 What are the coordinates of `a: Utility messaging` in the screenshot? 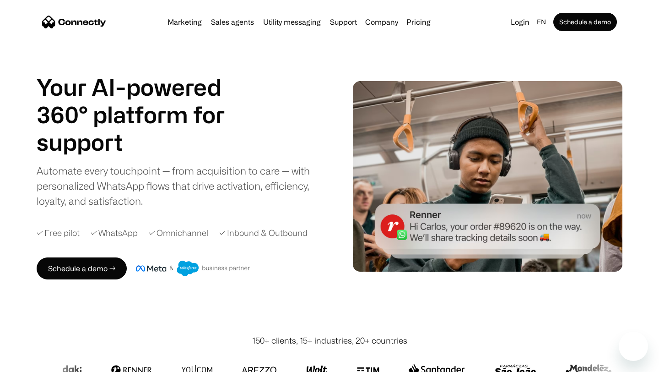 It's located at (292, 22).